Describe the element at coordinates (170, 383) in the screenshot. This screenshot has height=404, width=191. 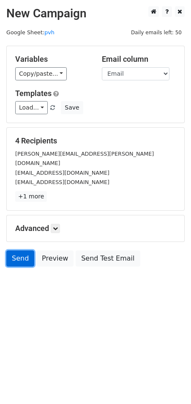
I see `div: Chat Widget` at that location.